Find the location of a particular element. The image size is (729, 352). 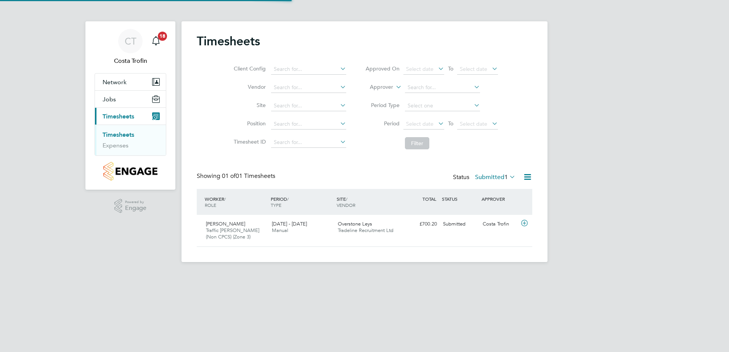

span: Manual is located at coordinates (280, 230).